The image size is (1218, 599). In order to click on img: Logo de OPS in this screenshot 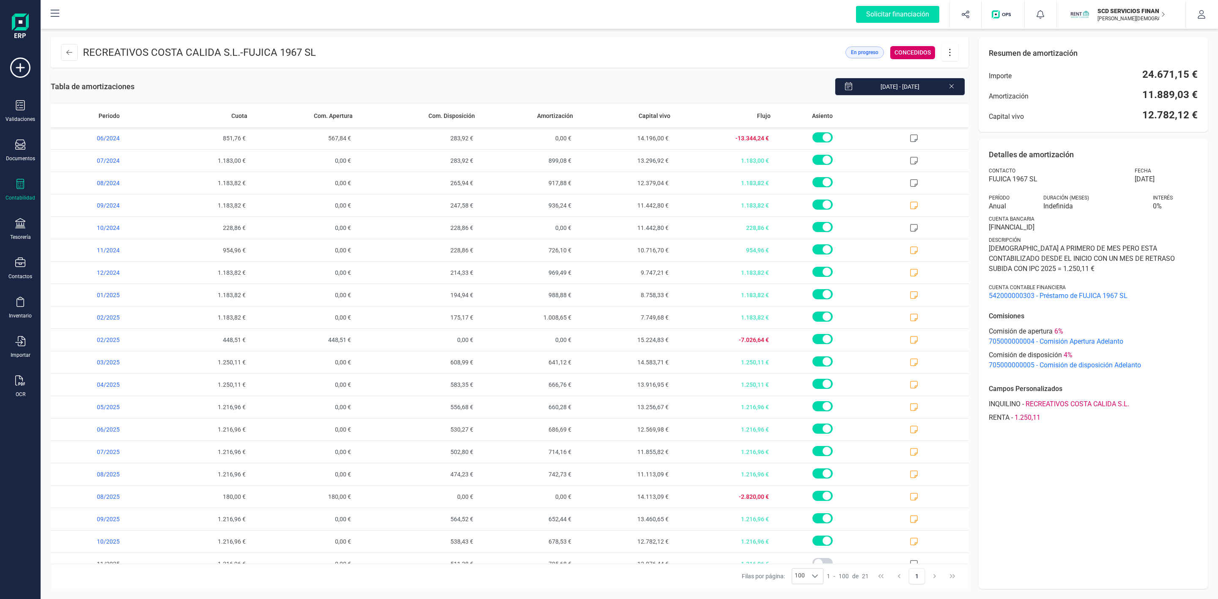, I will do `click(1003, 14)`.